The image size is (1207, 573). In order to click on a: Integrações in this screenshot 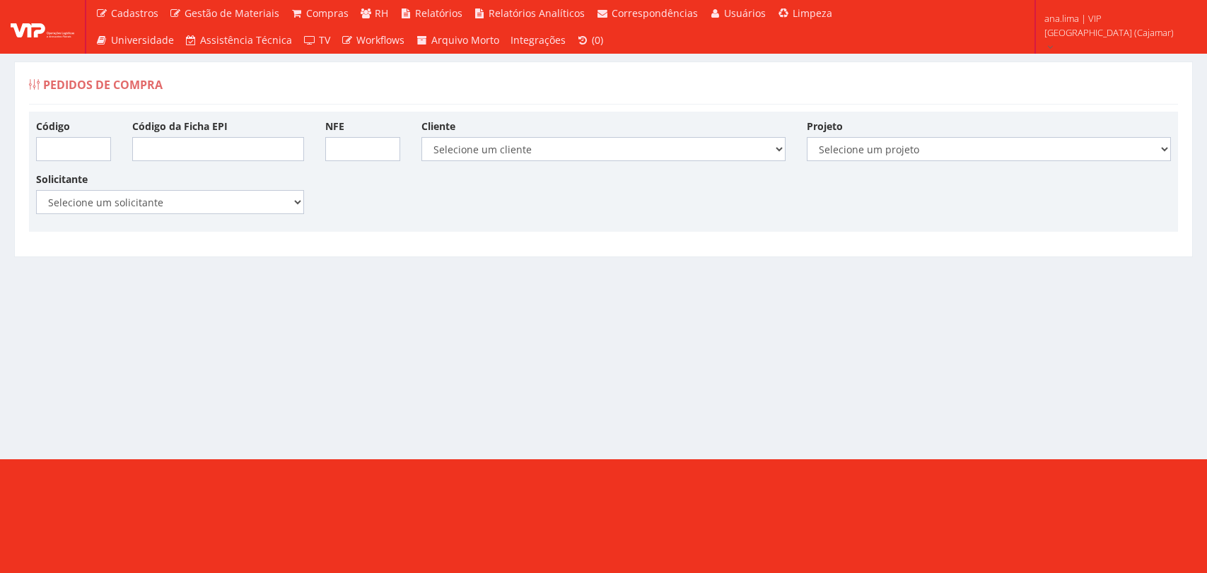, I will do `click(538, 40)`.